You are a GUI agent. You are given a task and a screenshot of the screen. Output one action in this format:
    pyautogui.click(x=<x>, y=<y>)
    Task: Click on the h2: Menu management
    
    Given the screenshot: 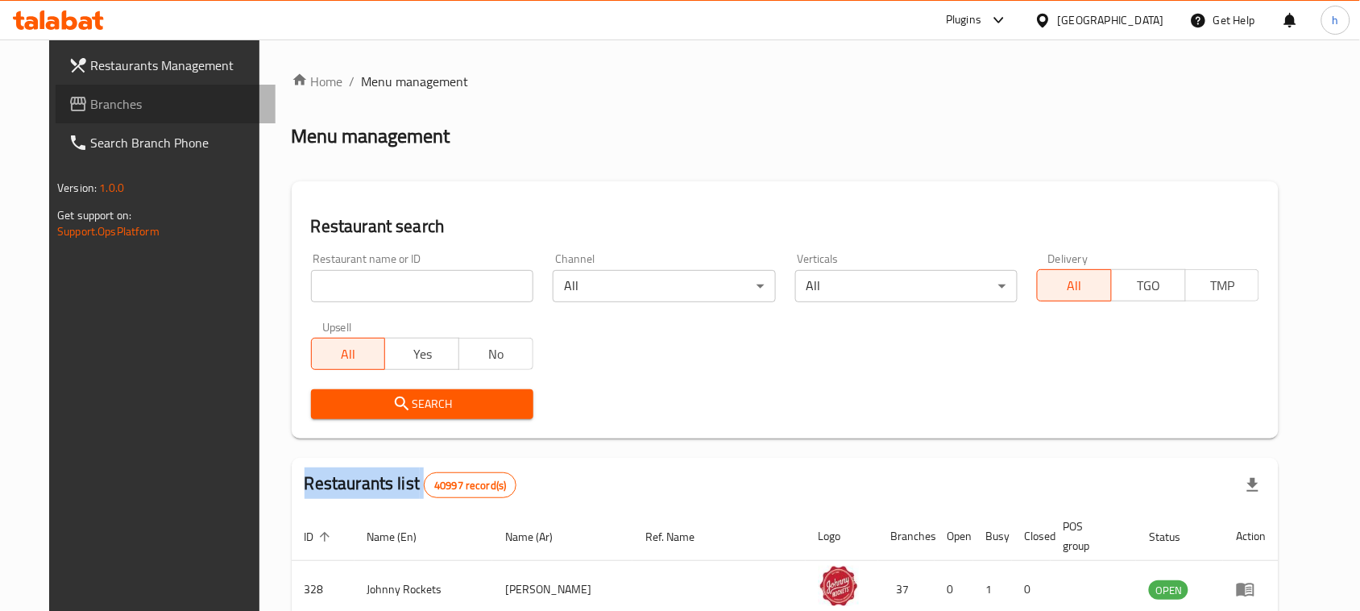 What is the action you would take?
    pyautogui.click(x=371, y=136)
    